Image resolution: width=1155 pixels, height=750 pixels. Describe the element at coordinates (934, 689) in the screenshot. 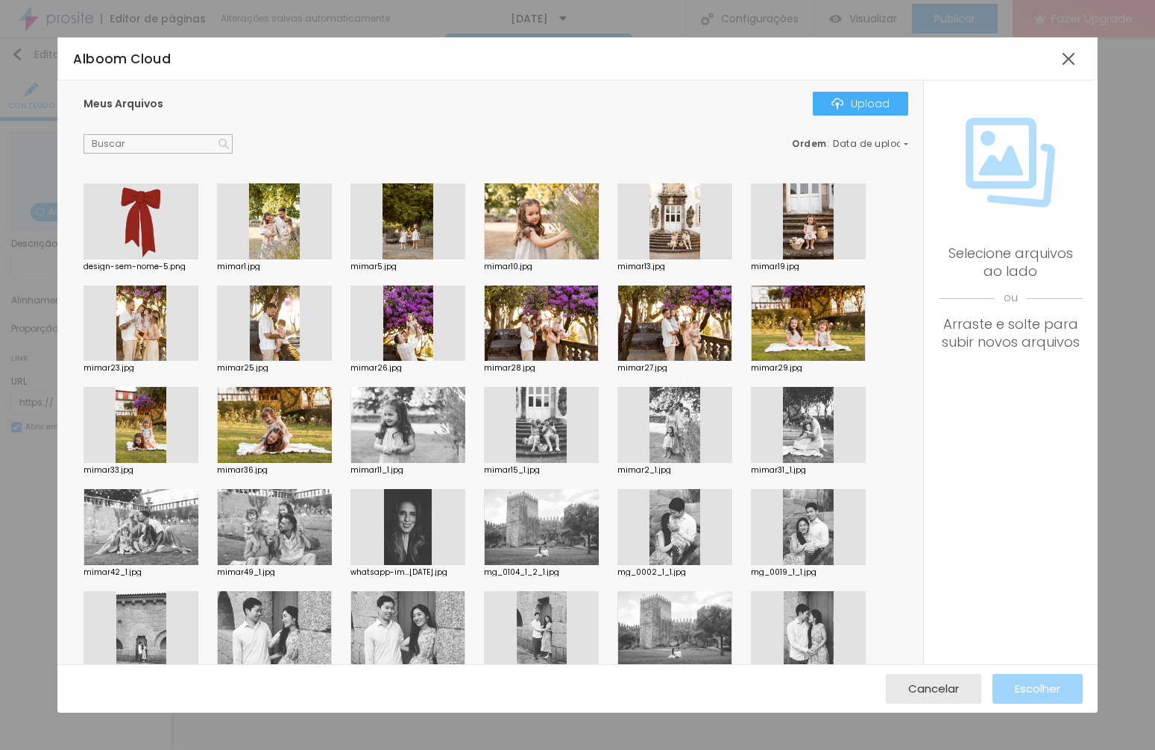

I see `span: Cancelar` at that location.